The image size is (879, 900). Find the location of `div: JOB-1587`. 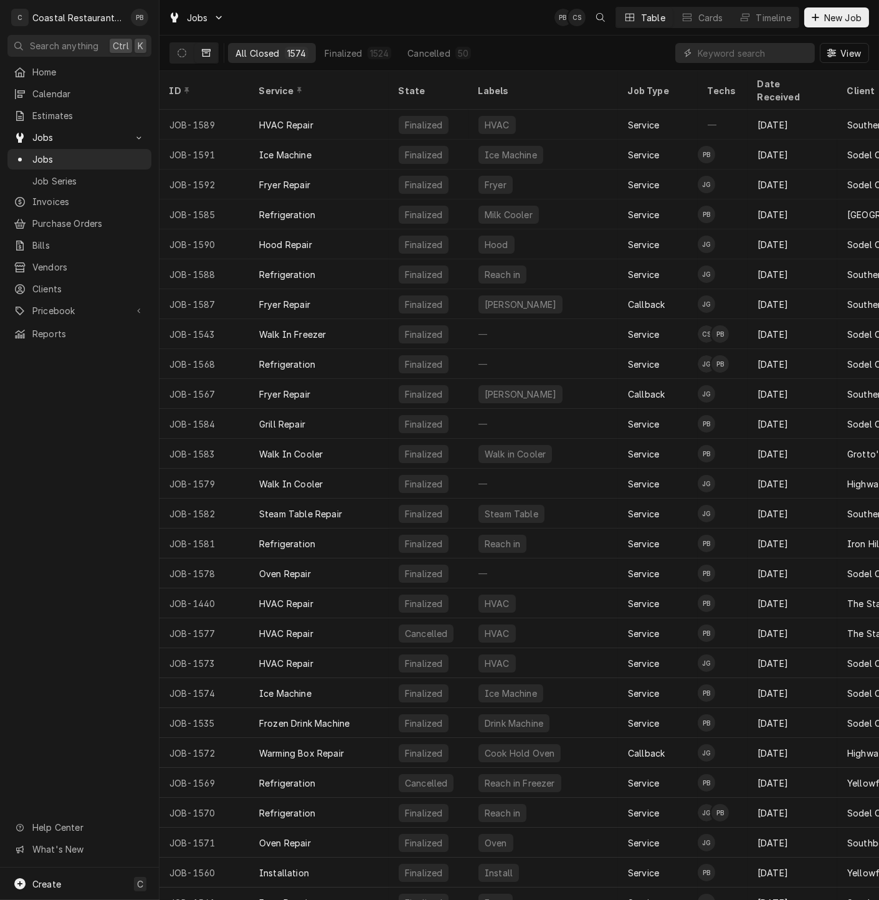

div: JOB-1587 is located at coordinates (204, 304).